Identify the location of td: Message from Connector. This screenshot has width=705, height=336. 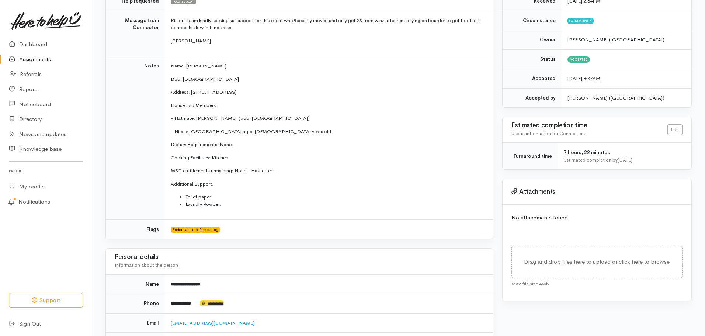
(135, 34).